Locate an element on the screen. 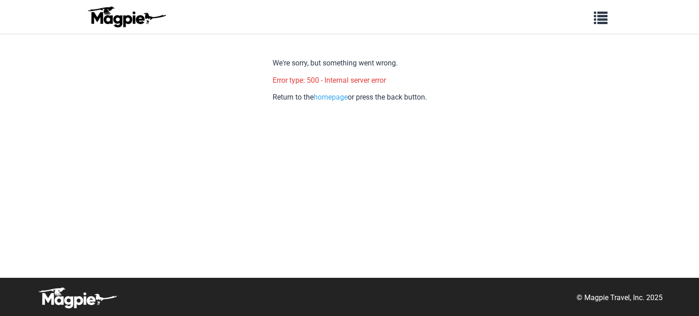 Image resolution: width=699 pixels, height=316 pixels. img: logo-white-d94fa1abed81b67a048b3d0f0ab5b955.png is located at coordinates (77, 298).